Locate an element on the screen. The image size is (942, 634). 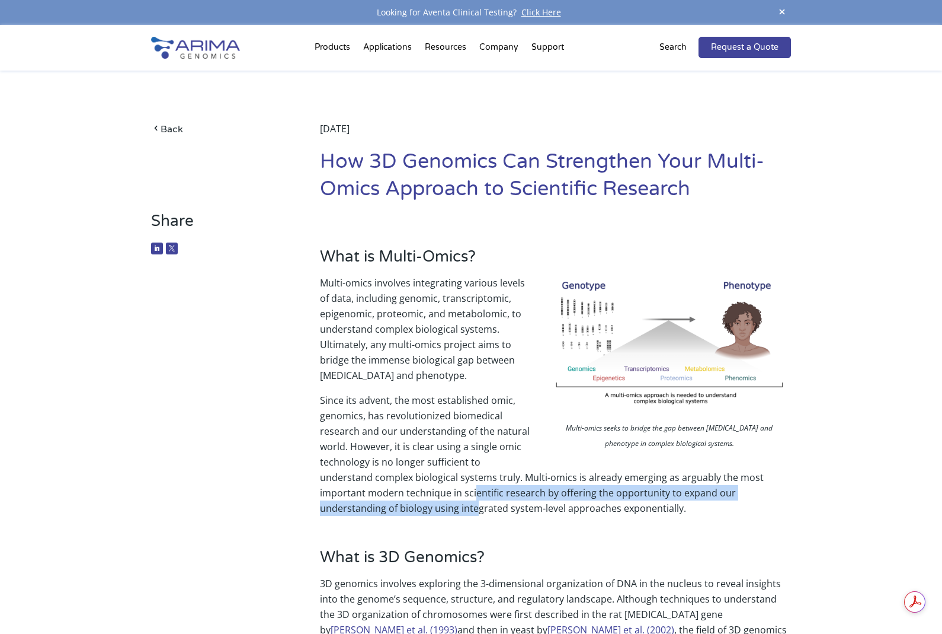
div: Looking for Aventa Clinical Testing? is located at coordinates (471, 12).